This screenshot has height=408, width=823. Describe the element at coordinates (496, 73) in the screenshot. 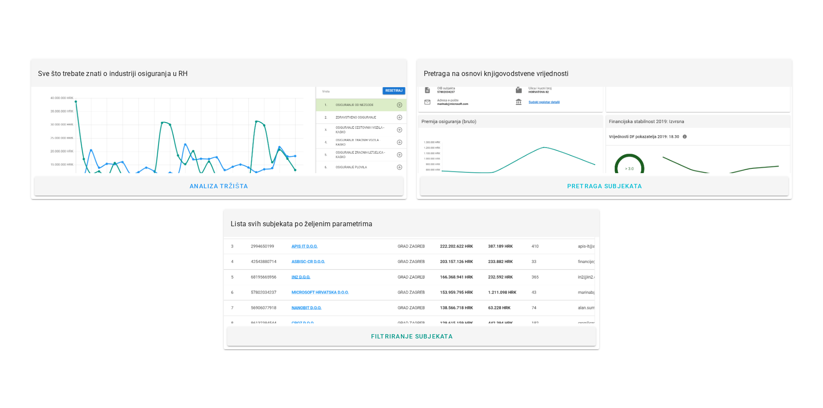

I see `span: Pretraga na osnovi knjigovodstvene vrijednosti` at that location.